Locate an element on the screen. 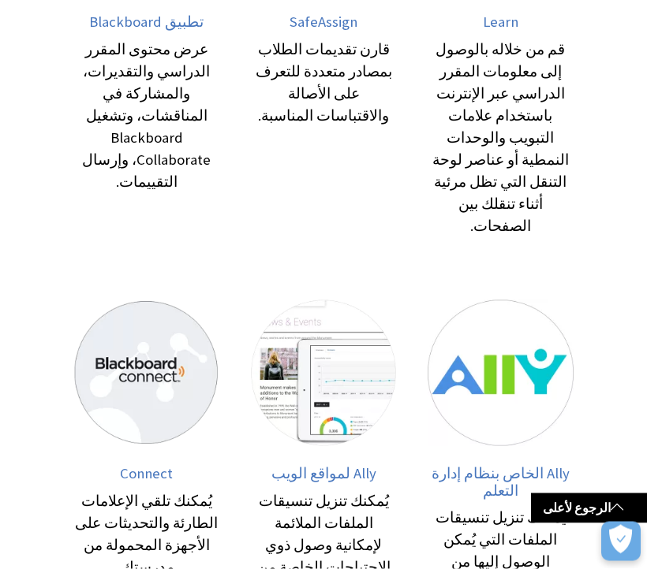 This screenshot has height=569, width=647. button: فتح التفضيلات is located at coordinates (621, 542).